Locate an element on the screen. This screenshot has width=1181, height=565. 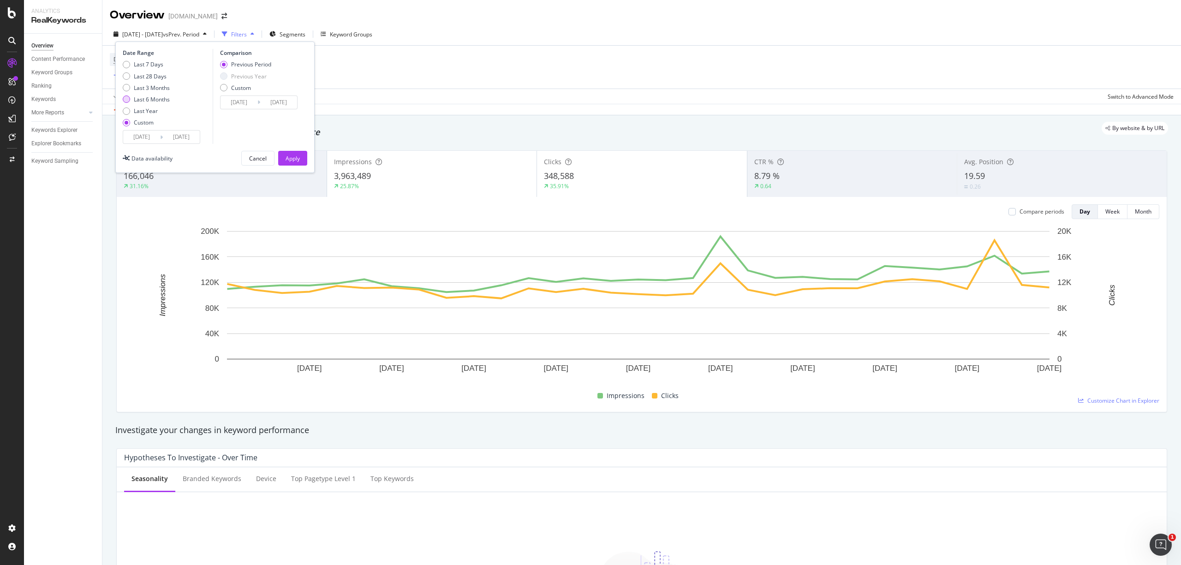
span: 166,046 is located at coordinates (138, 176).